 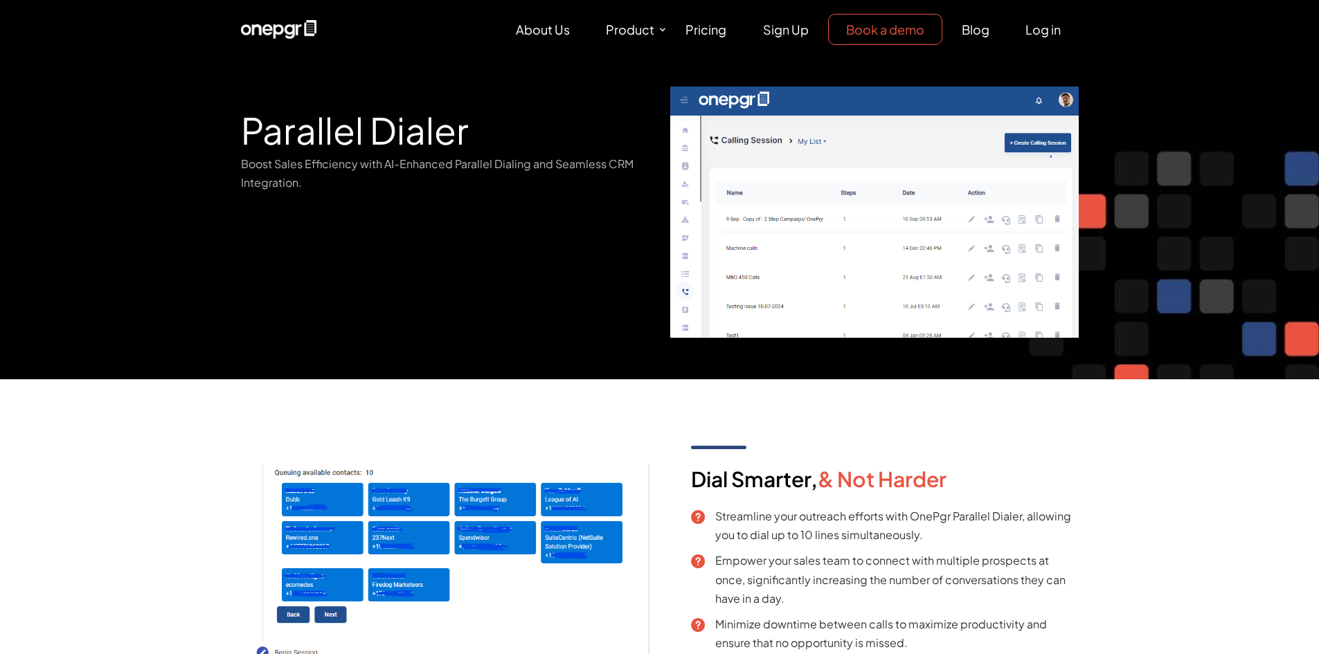 What do you see at coordinates (628, 29) in the screenshot?
I see `a: Product` at bounding box center [628, 29].